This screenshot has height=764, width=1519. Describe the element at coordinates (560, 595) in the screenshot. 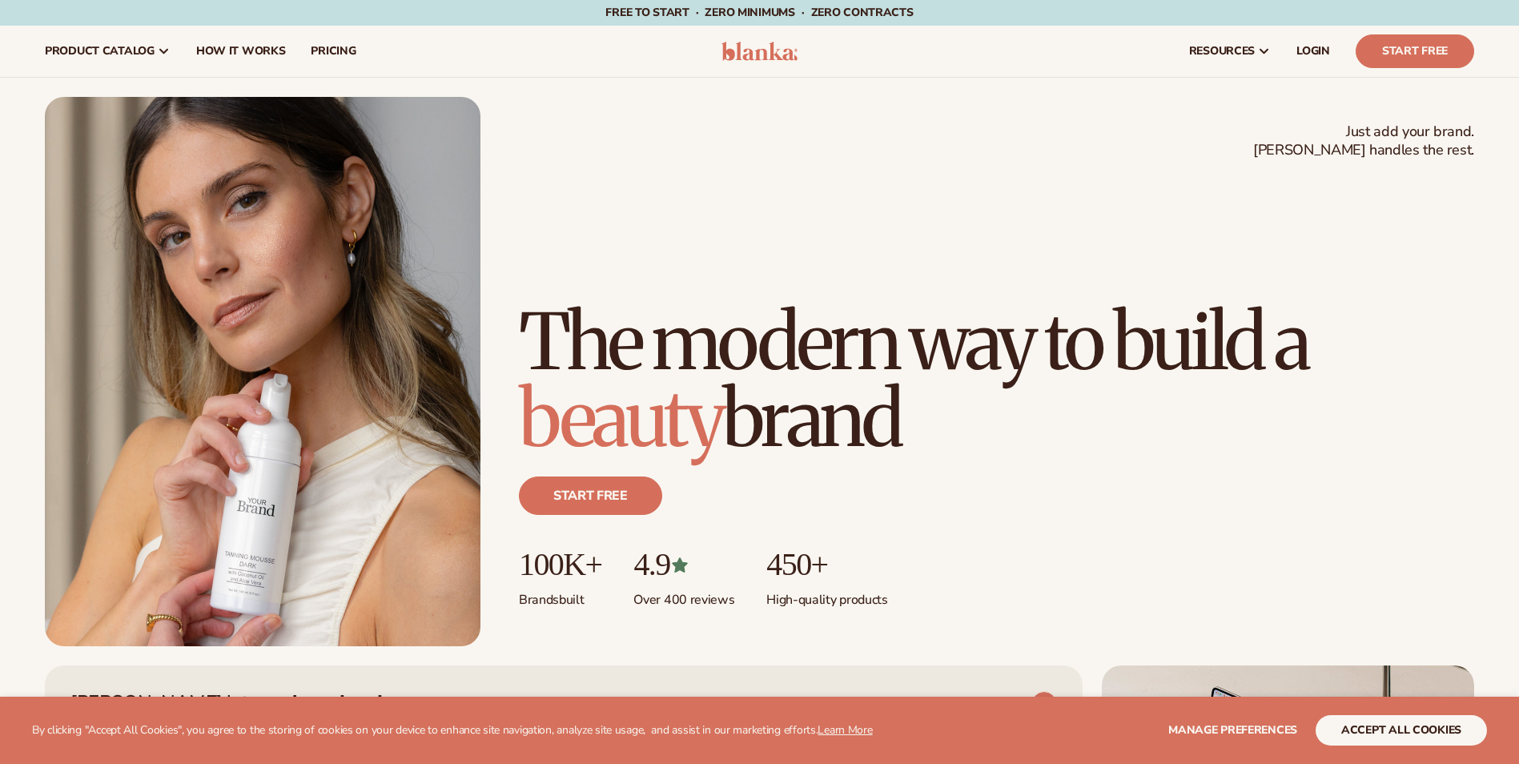

I see `p: Brands built` at that location.